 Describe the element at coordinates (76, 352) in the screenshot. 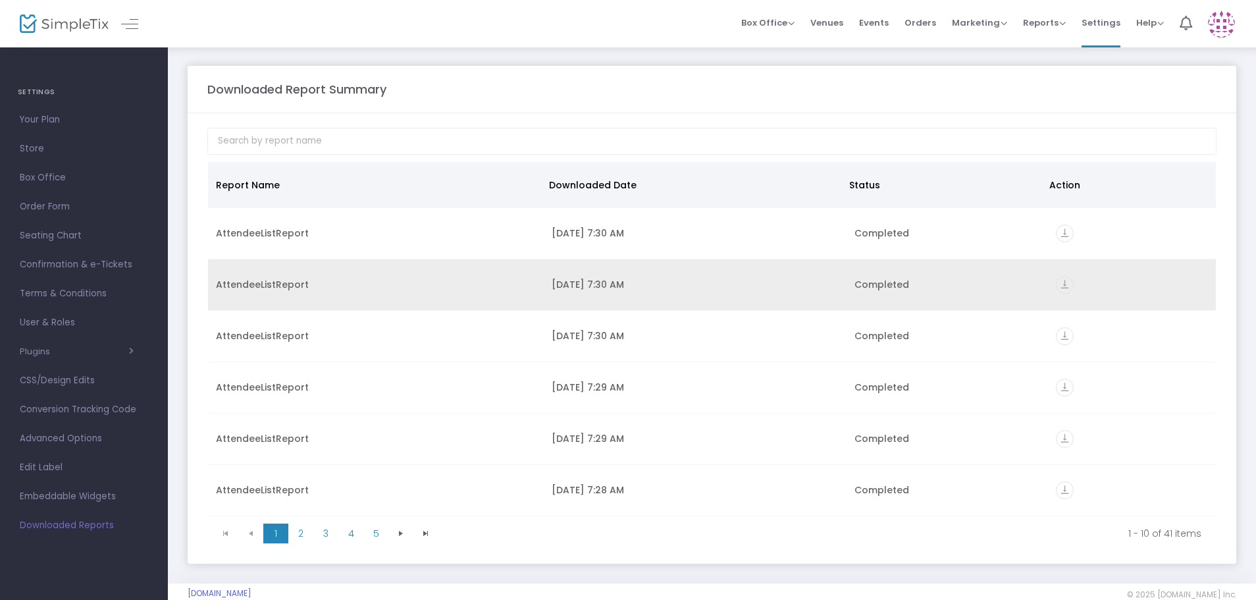

I see `button: Plugins` at that location.